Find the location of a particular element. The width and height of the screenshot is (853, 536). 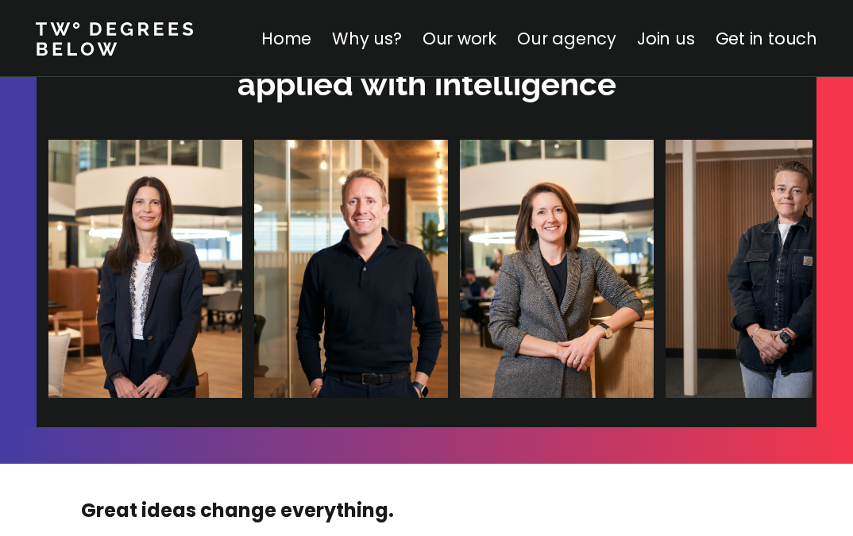

p: Creative bravery, applied with intelligence is located at coordinates (426, 67).